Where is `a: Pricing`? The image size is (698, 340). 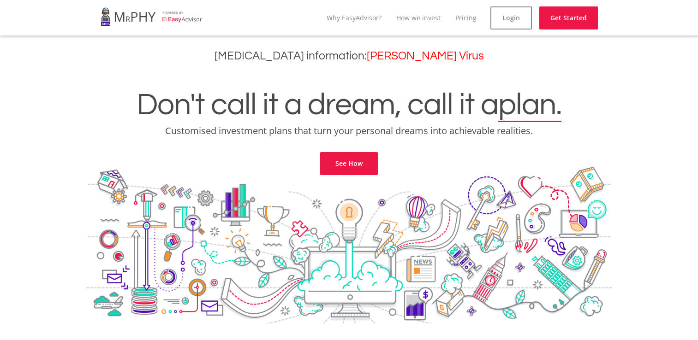 a: Pricing is located at coordinates (466, 18).